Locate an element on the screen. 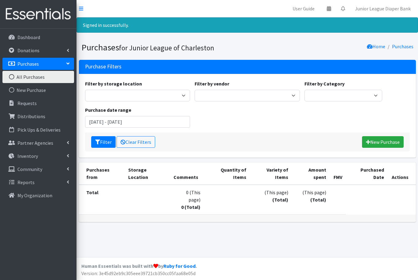 The image size is (418, 280). th: FMV is located at coordinates (338, 174).